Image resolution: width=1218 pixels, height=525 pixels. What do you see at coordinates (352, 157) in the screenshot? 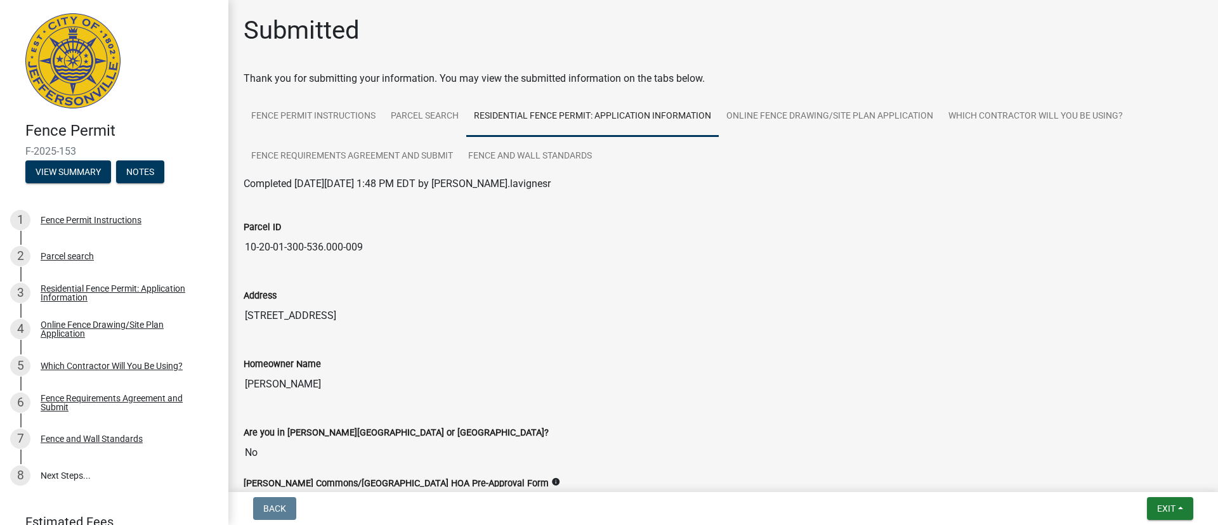
I see `a: Fence Requirements Agreement and Submit` at bounding box center [352, 157].